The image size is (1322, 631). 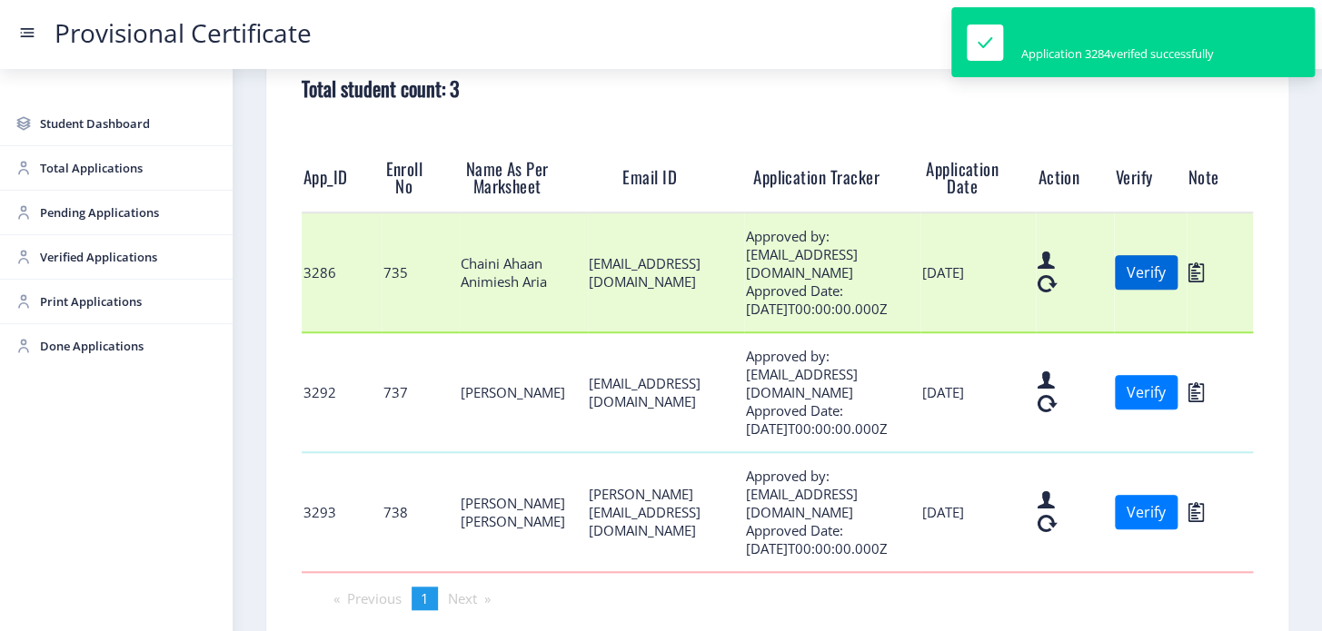 What do you see at coordinates (129, 346) in the screenshot?
I see `span: Done Applications` at bounding box center [129, 346].